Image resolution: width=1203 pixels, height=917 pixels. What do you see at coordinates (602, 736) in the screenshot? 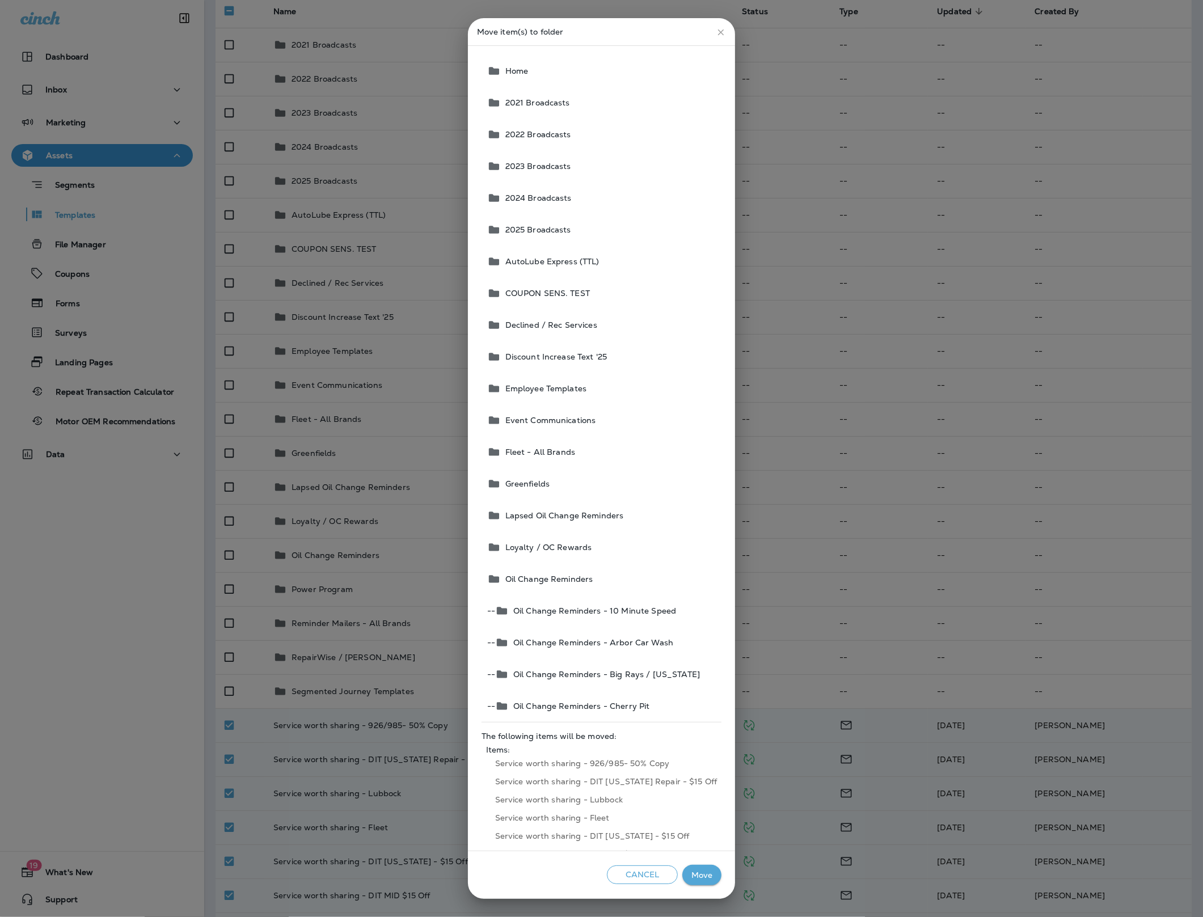
I see `span: The following items will be moved:` at bounding box center [602, 736].